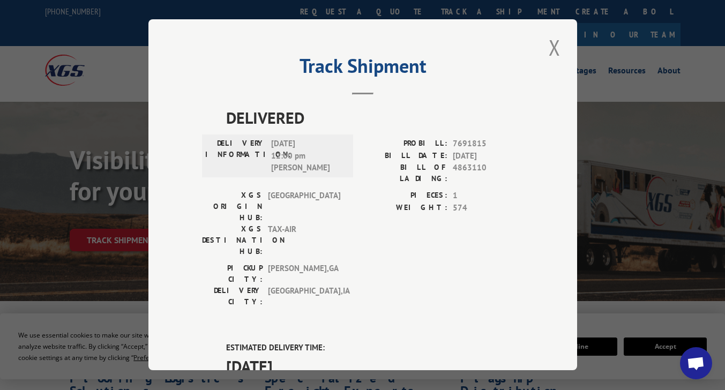 The height and width of the screenshot is (390, 725). What do you see at coordinates (232, 206) in the screenshot?
I see `label: XGS ORIGIN HUB:` at bounding box center [232, 206].